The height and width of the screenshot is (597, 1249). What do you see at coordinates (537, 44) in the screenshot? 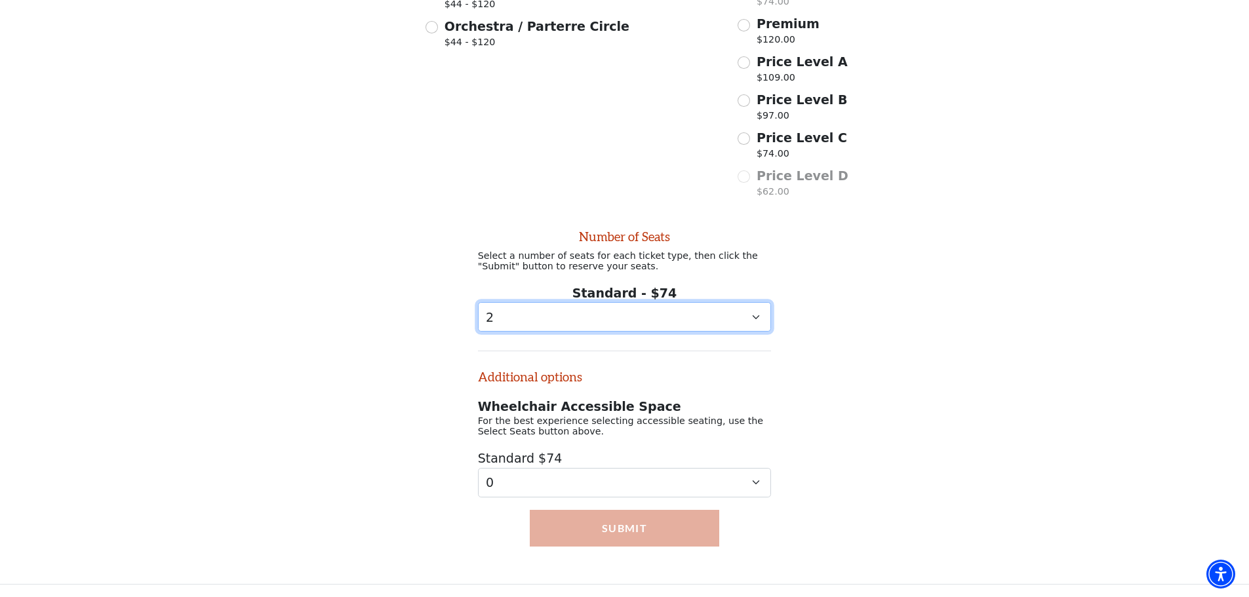
I see `span: $44 - $120` at bounding box center [537, 44].